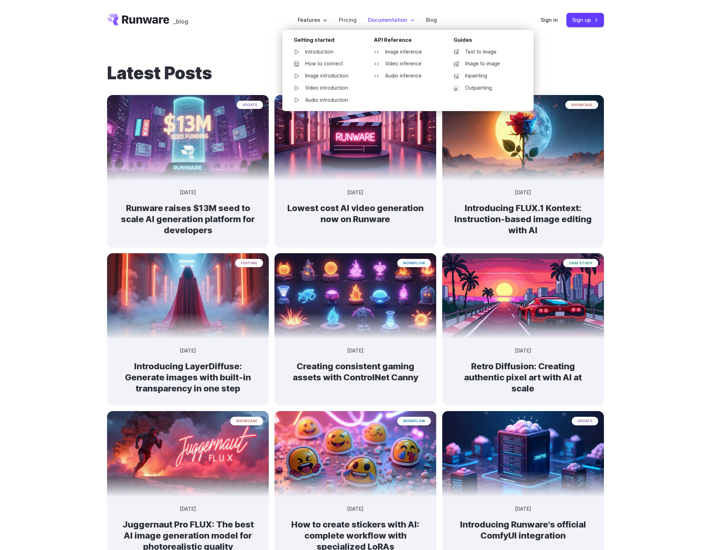 The width and height of the screenshot is (711, 550). What do you see at coordinates (355, 296) in the screenshot?
I see `img: An array of glowing, stylized elemental orbs and flames in various containers and stands, depicte...` at bounding box center [355, 296].